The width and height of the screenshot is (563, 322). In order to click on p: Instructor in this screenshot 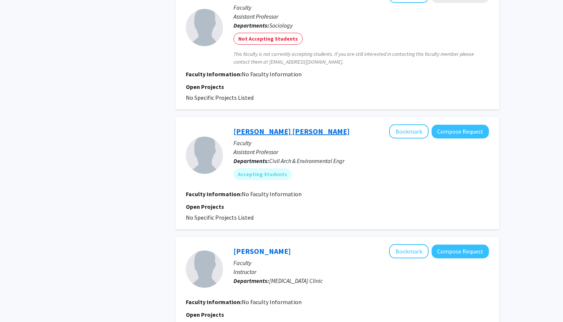, I will do `click(361, 272)`.